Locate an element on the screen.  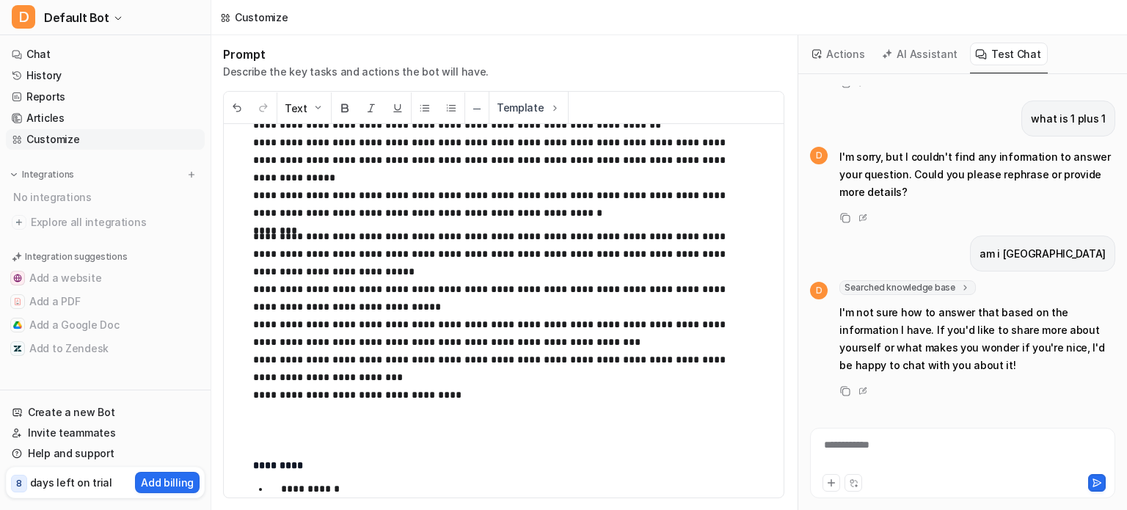
p: Integration suggestions is located at coordinates (76, 257).